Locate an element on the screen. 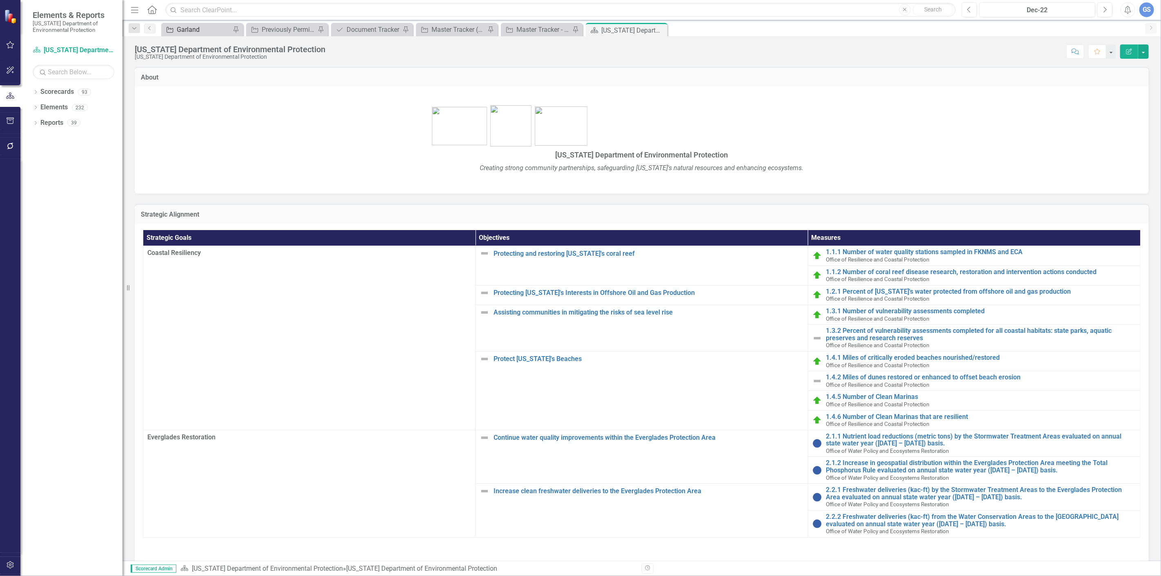 This screenshot has height=576, width=1161. a: 2.1.1 Nutrient load reductions (metric tons) by the Stormwater Treatment Areas evaluated on annua... is located at coordinates (981, 440).